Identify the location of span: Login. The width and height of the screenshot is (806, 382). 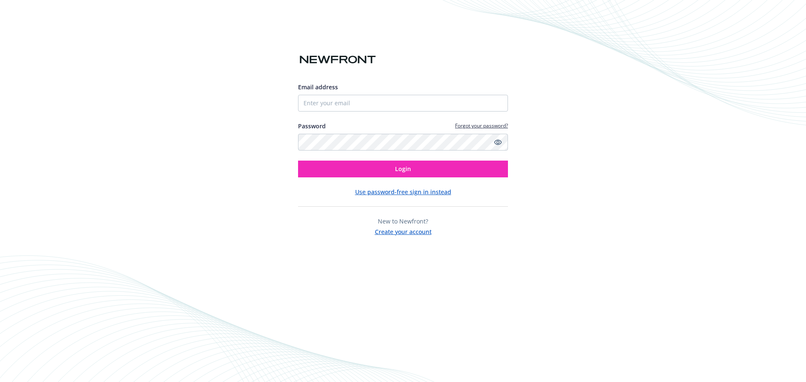
(403, 169).